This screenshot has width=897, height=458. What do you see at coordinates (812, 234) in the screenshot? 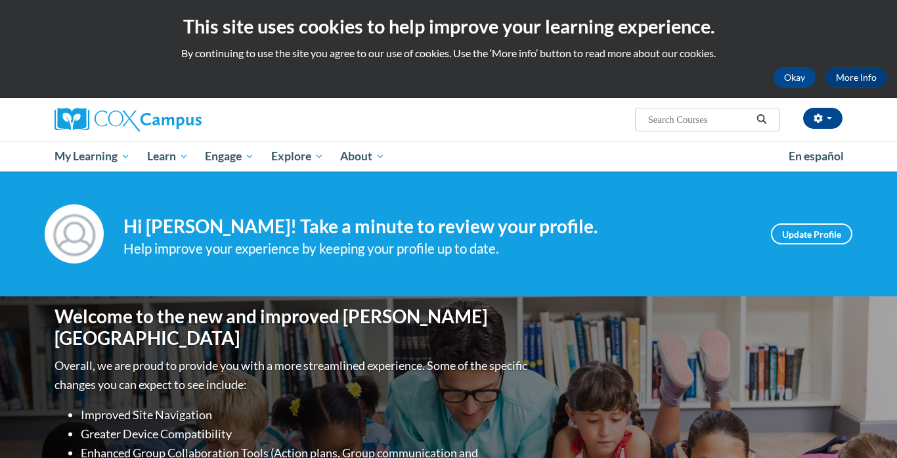
I see `a: Update Profile` at bounding box center [812, 234].